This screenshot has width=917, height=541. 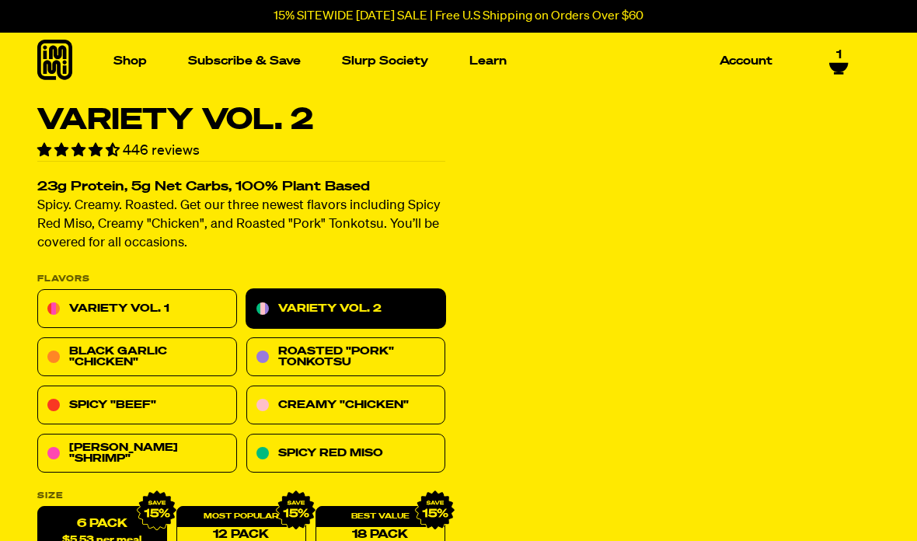 I want to click on p: Flavors, so click(x=241, y=279).